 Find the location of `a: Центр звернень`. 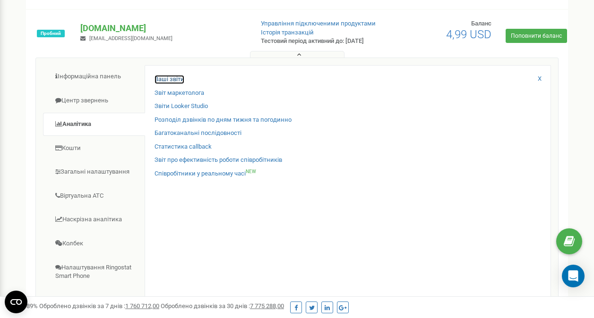

a: Центр звернень is located at coordinates (94, 101).